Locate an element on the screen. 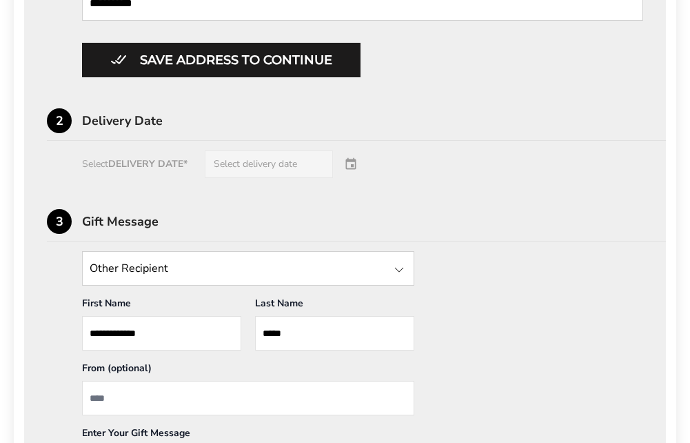  button: Button save address is located at coordinates (221, 60).